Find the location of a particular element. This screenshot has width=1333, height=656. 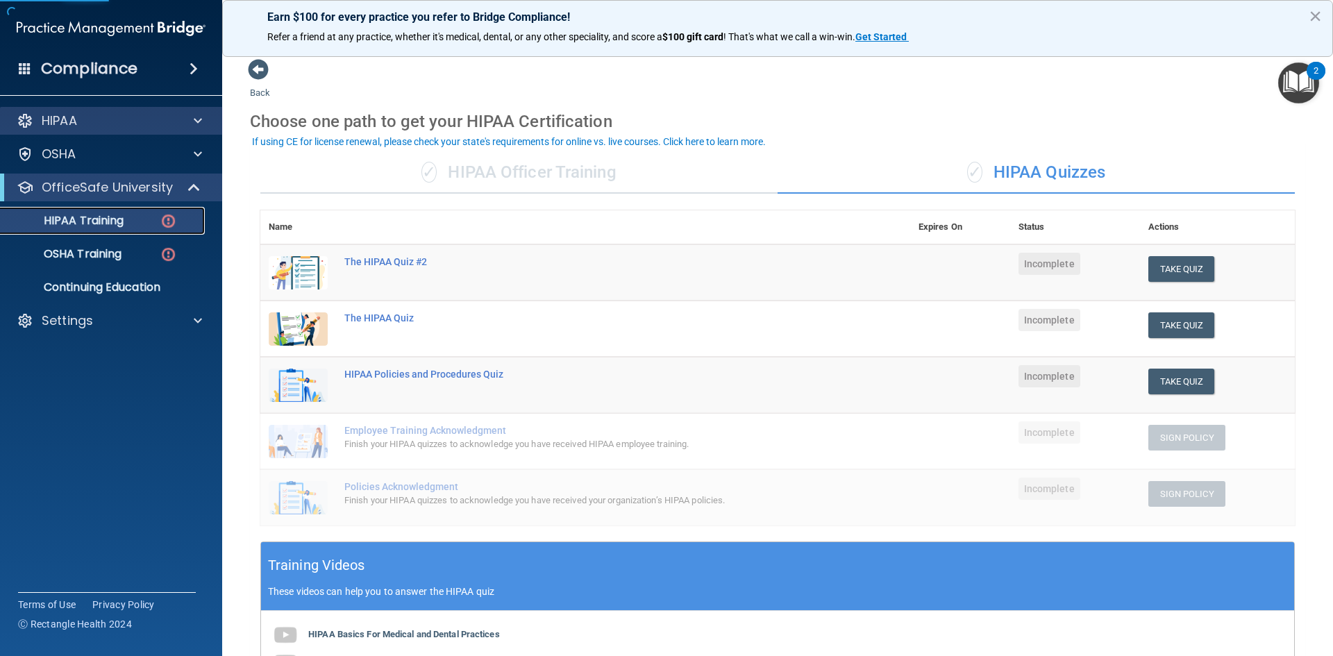

a: Get Started is located at coordinates (882, 37).